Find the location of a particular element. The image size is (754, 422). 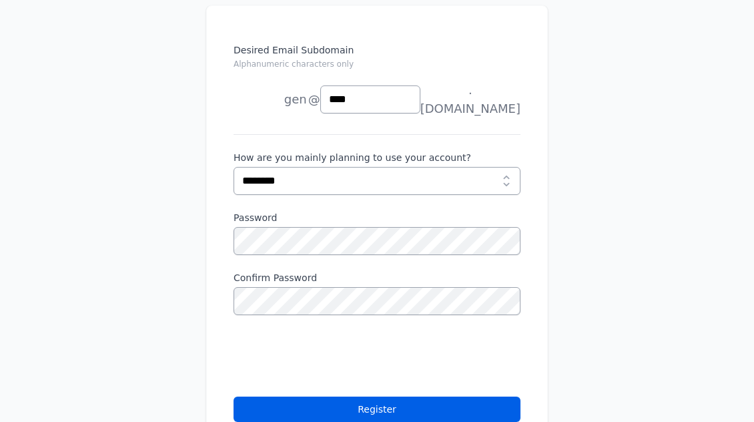

li: news is located at coordinates (270, 105).